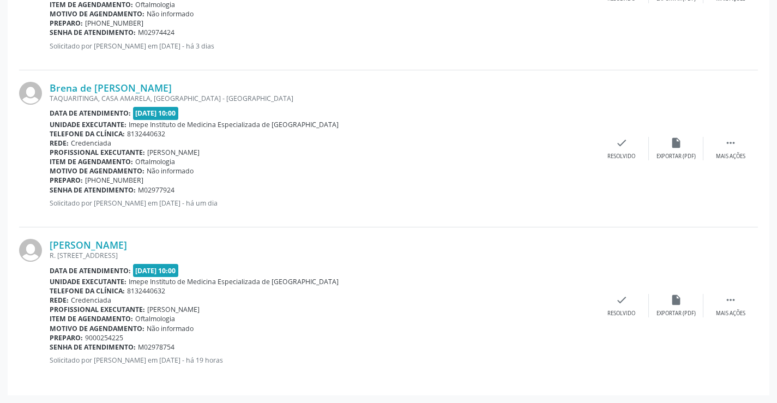  Describe the element at coordinates (156, 347) in the screenshot. I see `span: M02978754` at that location.